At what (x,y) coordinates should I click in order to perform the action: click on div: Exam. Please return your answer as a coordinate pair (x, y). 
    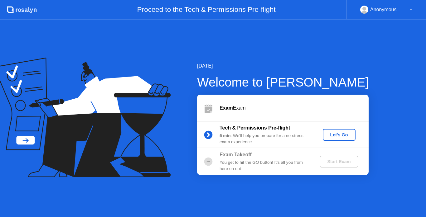
    Looking at the image, I should click on (294, 108).